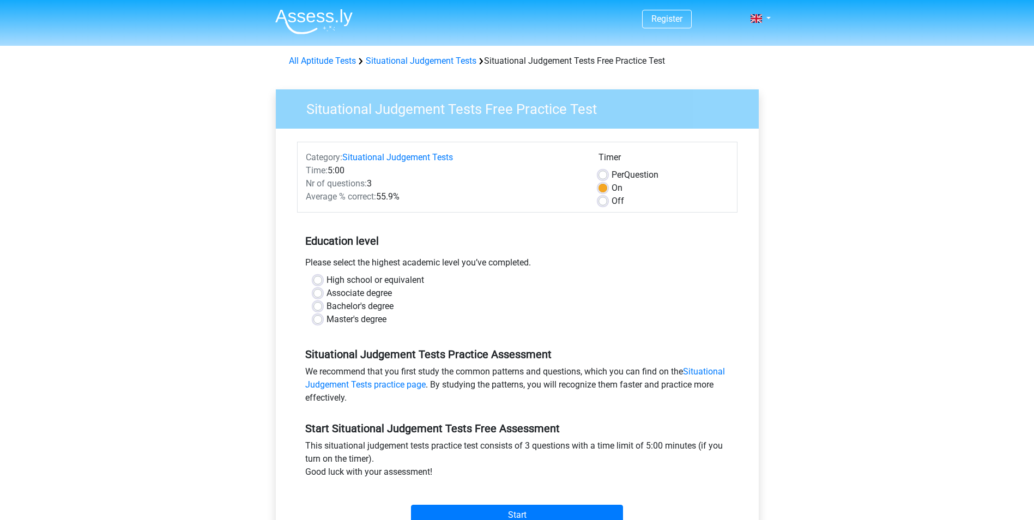  What do you see at coordinates (317, 170) in the screenshot?
I see `span: Time:` at bounding box center [317, 170].